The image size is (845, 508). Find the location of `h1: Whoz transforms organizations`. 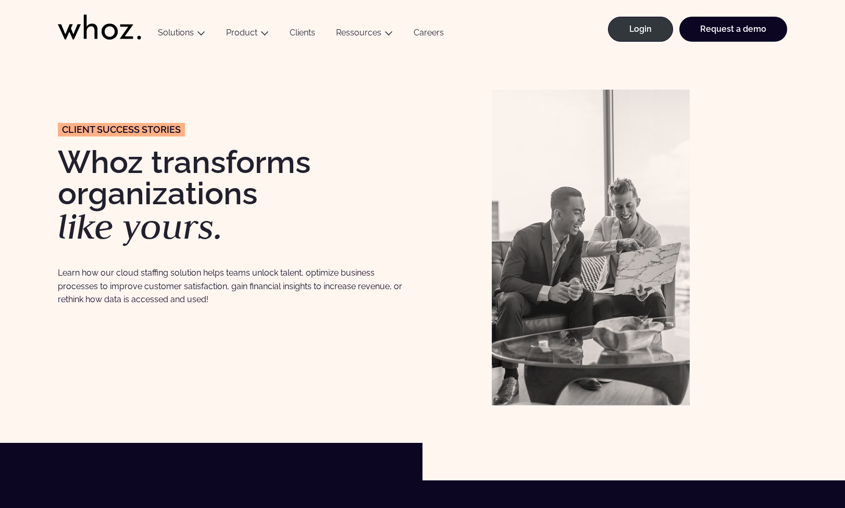

h1: Whoz transforms organizations is located at coordinates (235, 195).